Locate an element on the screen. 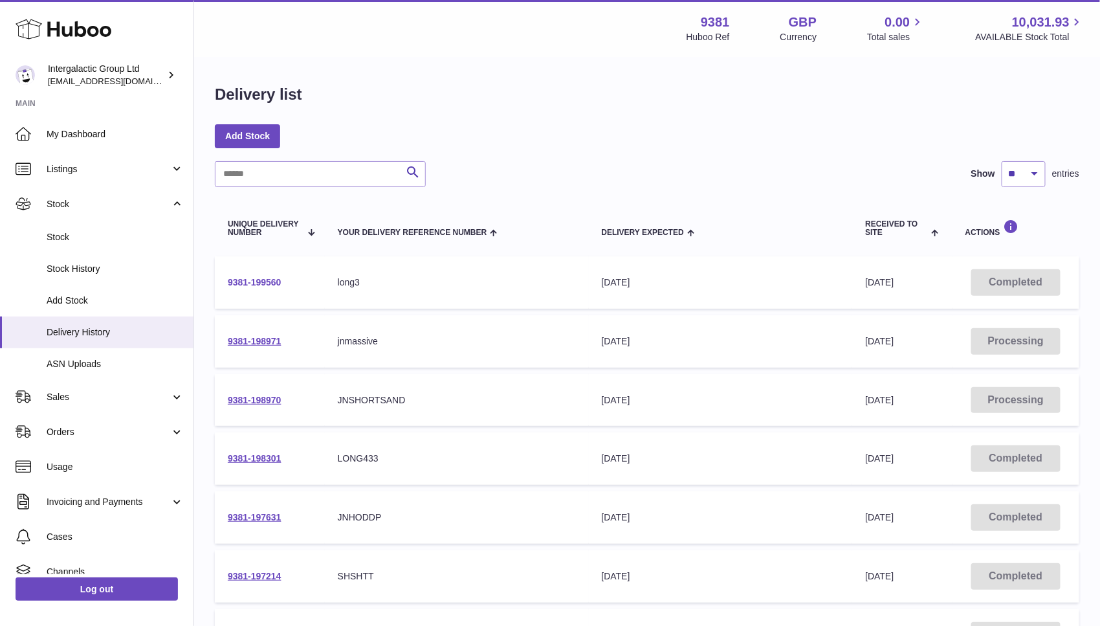  div: jnmassive is located at coordinates (457, 341).